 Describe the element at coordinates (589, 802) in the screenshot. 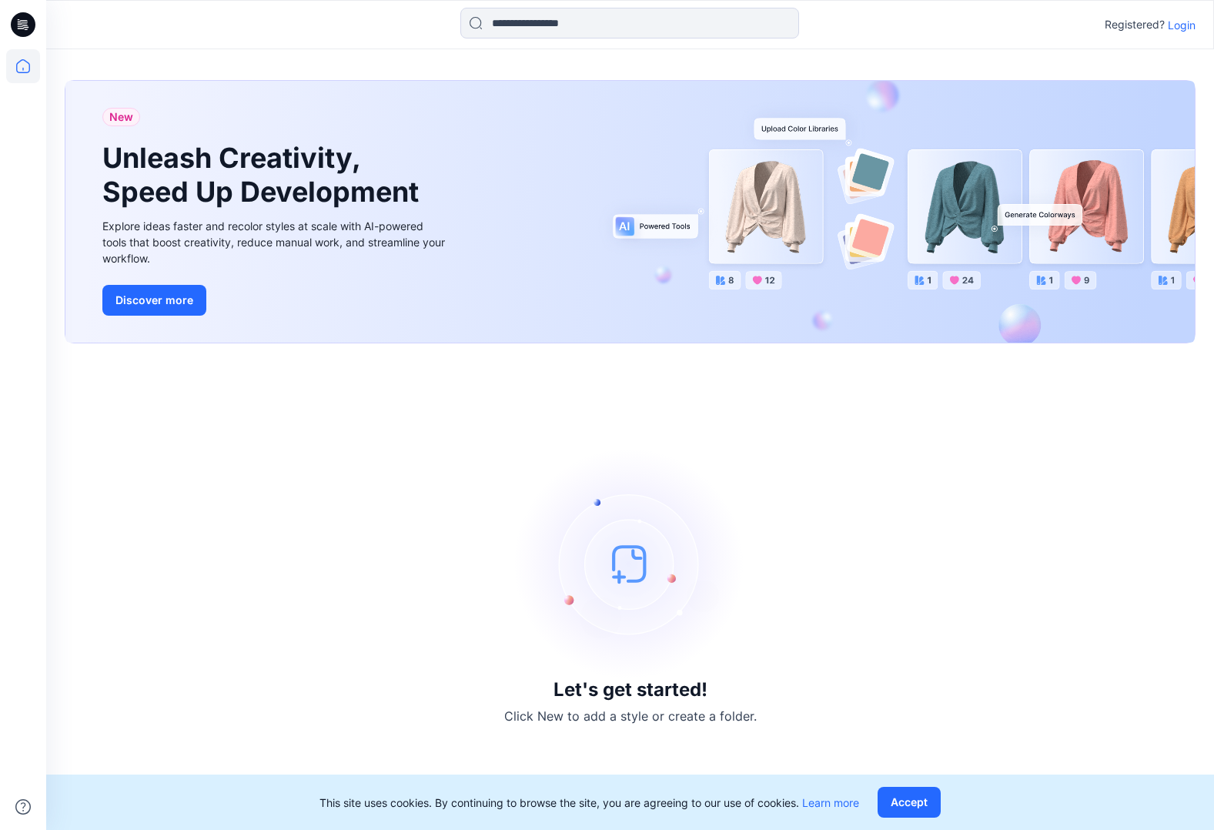

I see `p: This site uses cookies. By continuing to browse the site, you are agreeing to our use of cookies.` at that location.